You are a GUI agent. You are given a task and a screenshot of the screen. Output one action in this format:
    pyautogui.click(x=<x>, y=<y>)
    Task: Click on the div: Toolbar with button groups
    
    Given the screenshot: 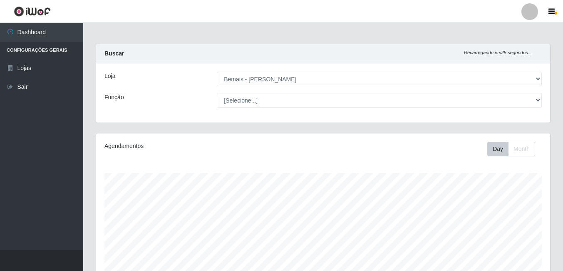 What is the action you would take?
    pyautogui.click(x=515, y=149)
    